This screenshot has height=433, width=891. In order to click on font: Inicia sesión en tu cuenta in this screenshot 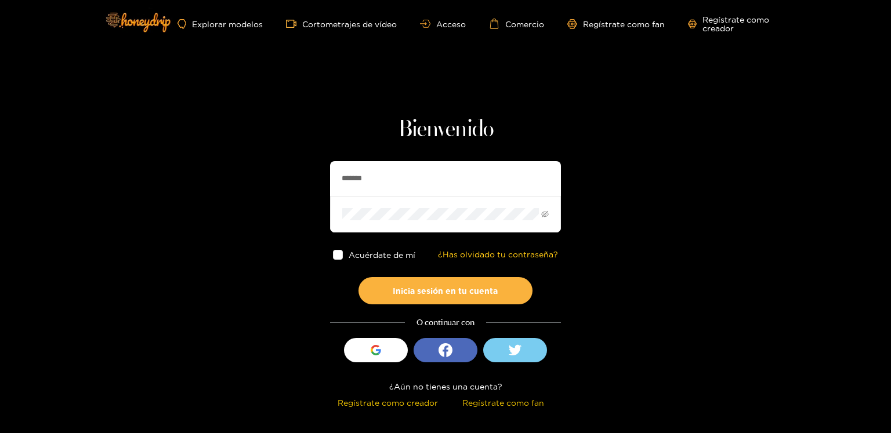, I will do `click(446, 291)`.